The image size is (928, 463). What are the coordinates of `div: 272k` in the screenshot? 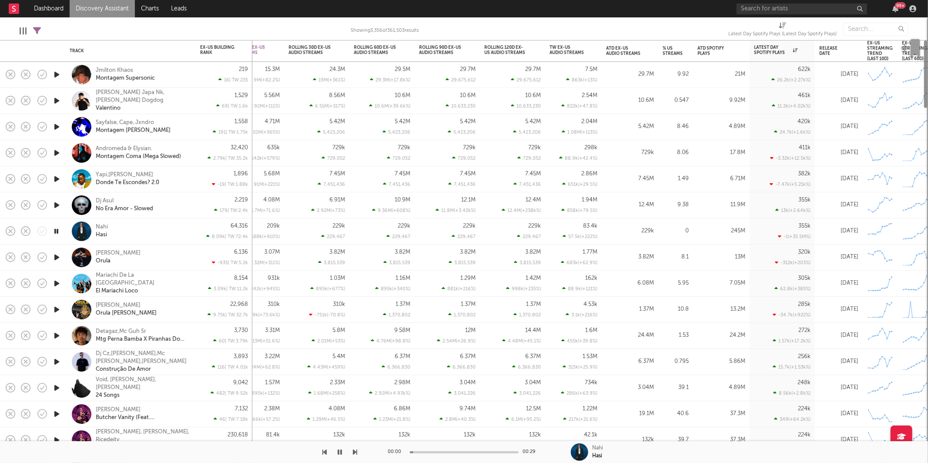 It's located at (804, 330).